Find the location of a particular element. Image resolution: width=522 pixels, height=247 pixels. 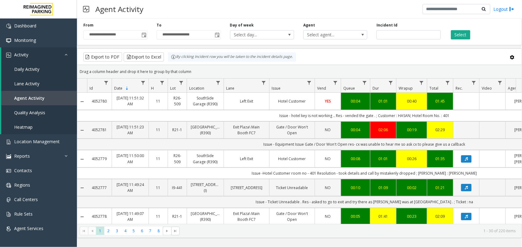

div: 01:45 is located at coordinates (440, 101).